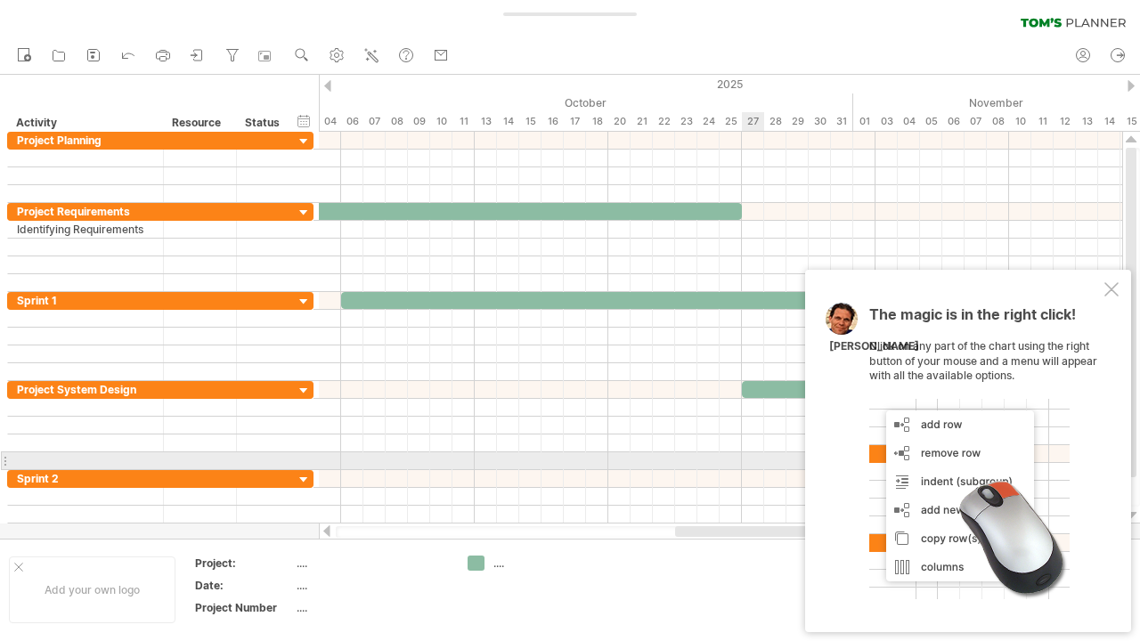  Describe the element at coordinates (244, 563) in the screenshot. I see `div: Project:` at that location.